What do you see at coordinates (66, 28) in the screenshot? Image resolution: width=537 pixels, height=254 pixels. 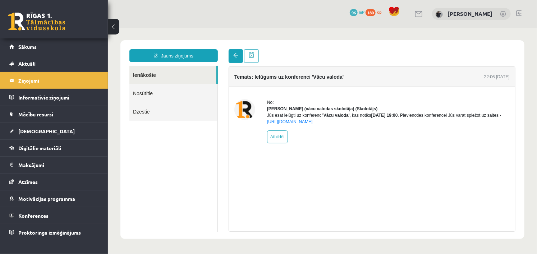 I see `a: Jauns ziņojums` at bounding box center [66, 28].